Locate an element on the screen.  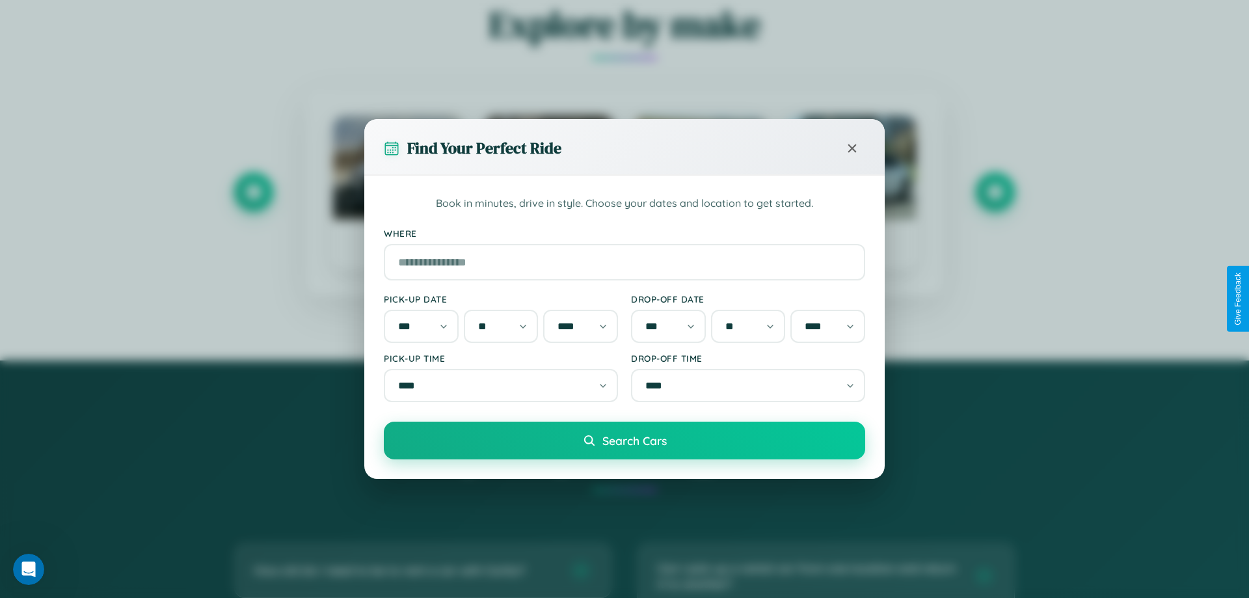
button: Search Cars is located at coordinates (625, 441).